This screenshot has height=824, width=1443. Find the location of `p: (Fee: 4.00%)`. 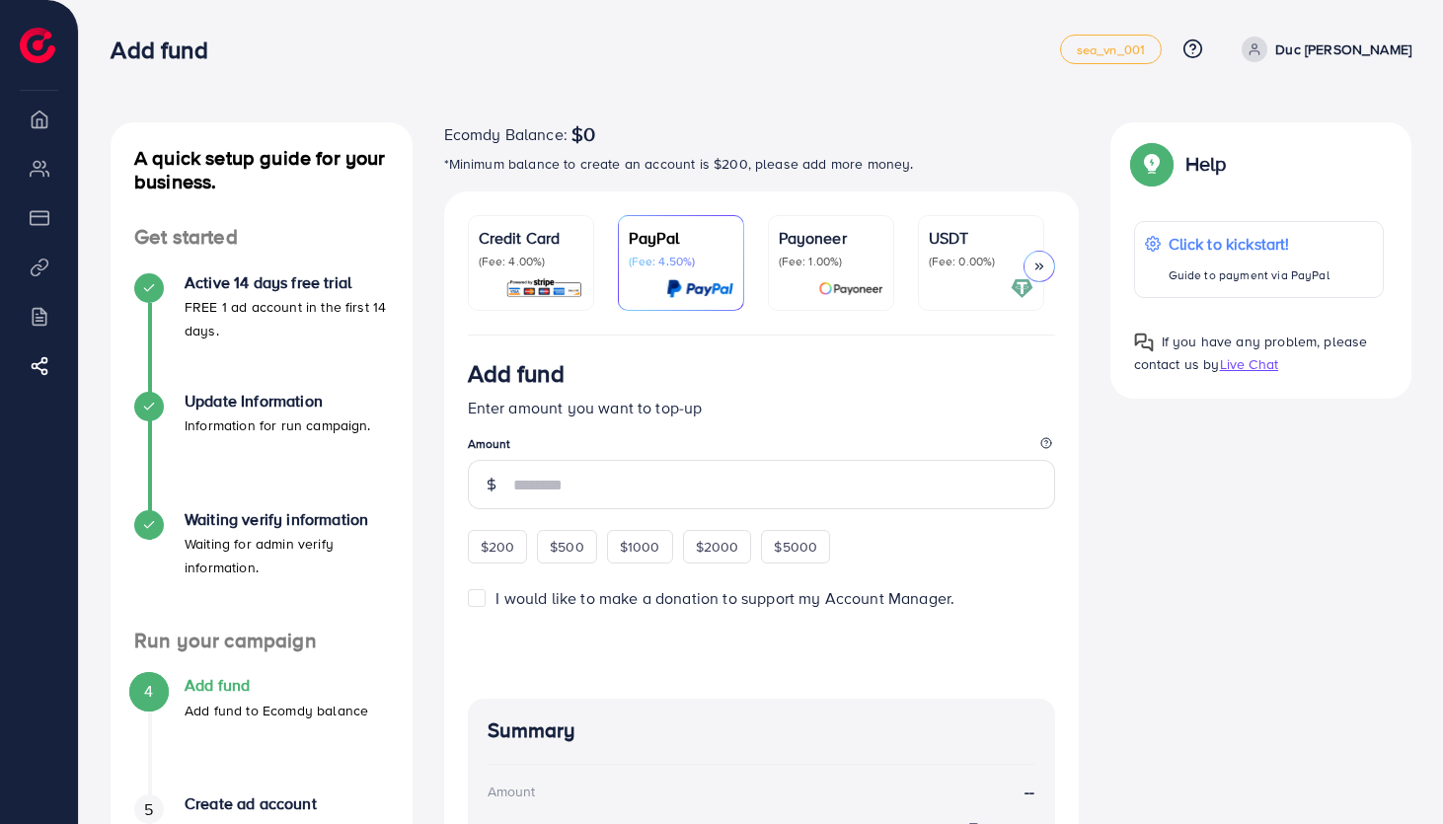

p: (Fee: 4.00%) is located at coordinates (531, 262).